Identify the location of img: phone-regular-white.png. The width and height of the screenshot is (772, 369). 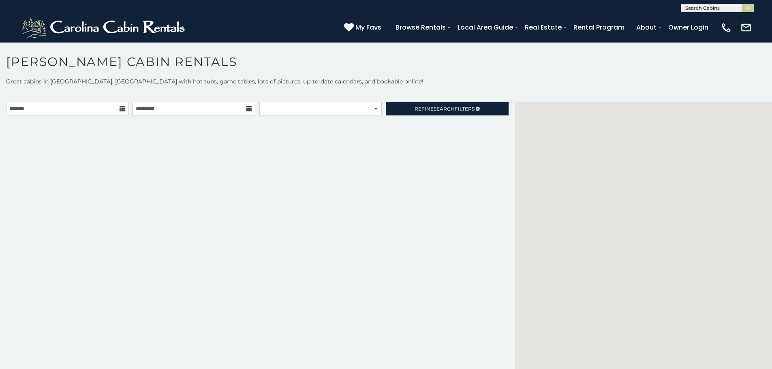
(726, 28).